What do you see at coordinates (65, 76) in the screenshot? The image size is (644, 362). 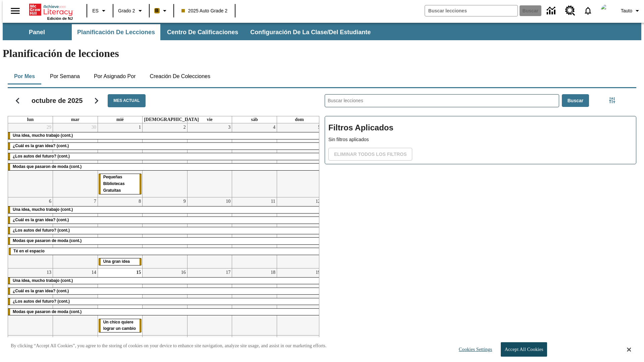 I see `button: Por semana` at bounding box center [65, 76].